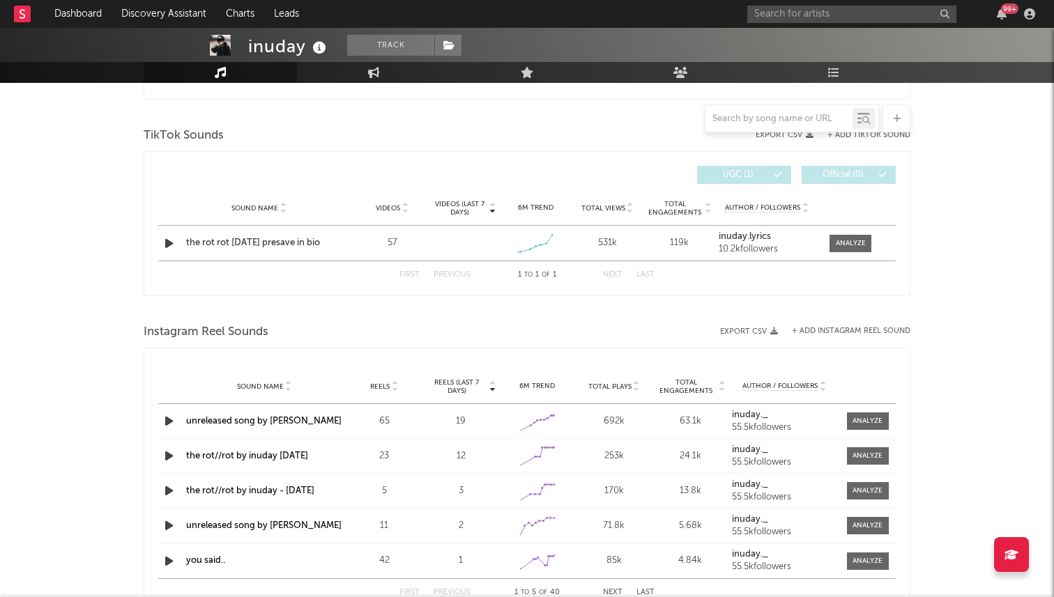 The width and height of the screenshot is (1054, 597). Describe the element at coordinates (844, 331) in the screenshot. I see `div: + Add Instagram Reel Sound` at that location.